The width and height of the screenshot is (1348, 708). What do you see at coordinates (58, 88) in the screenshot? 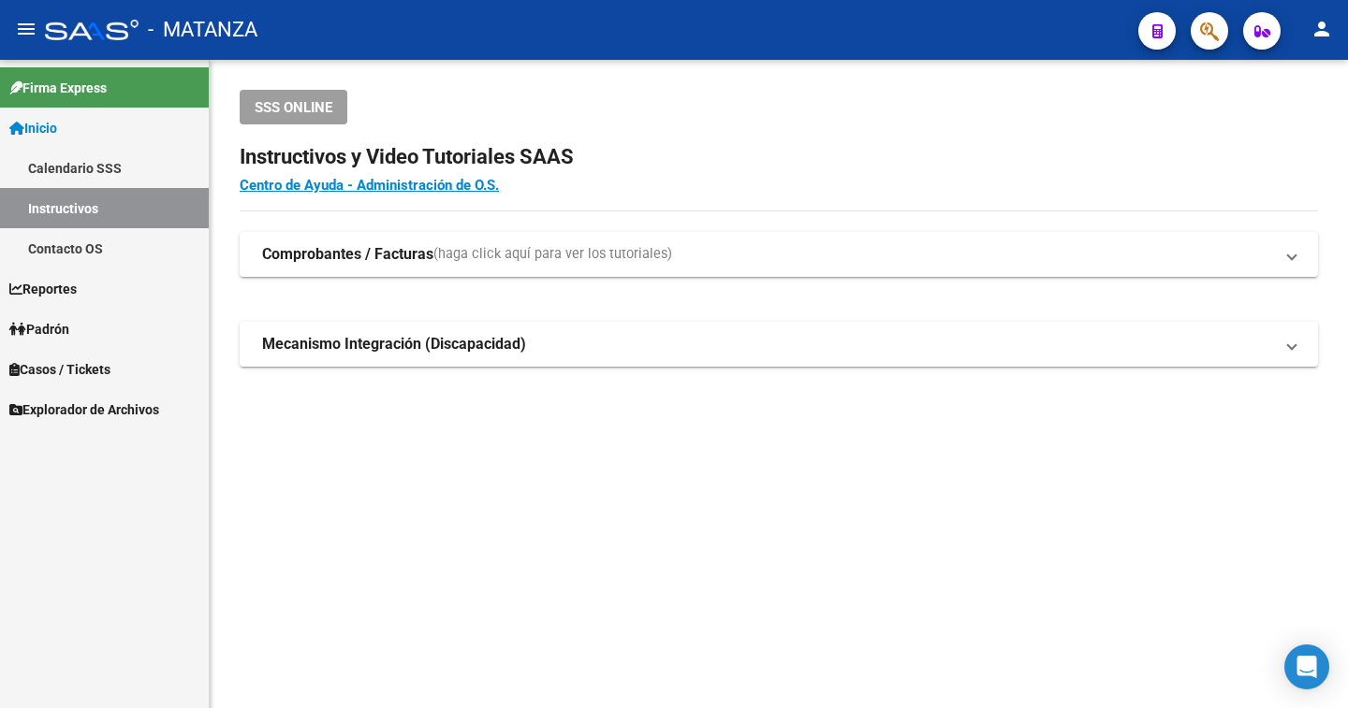
I see `span: Firma Express` at bounding box center [58, 88].